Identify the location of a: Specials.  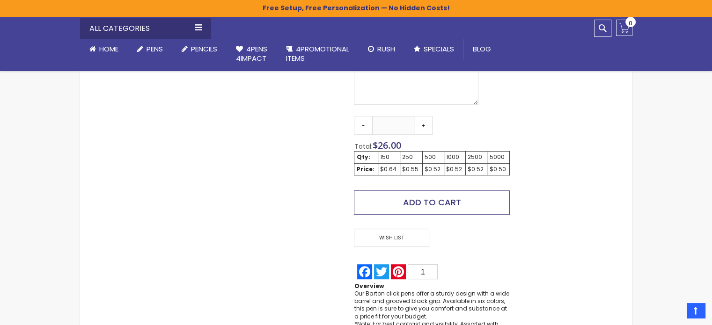
(434, 49).